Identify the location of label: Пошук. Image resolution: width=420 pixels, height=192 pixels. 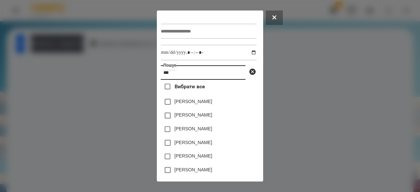
(170, 65).